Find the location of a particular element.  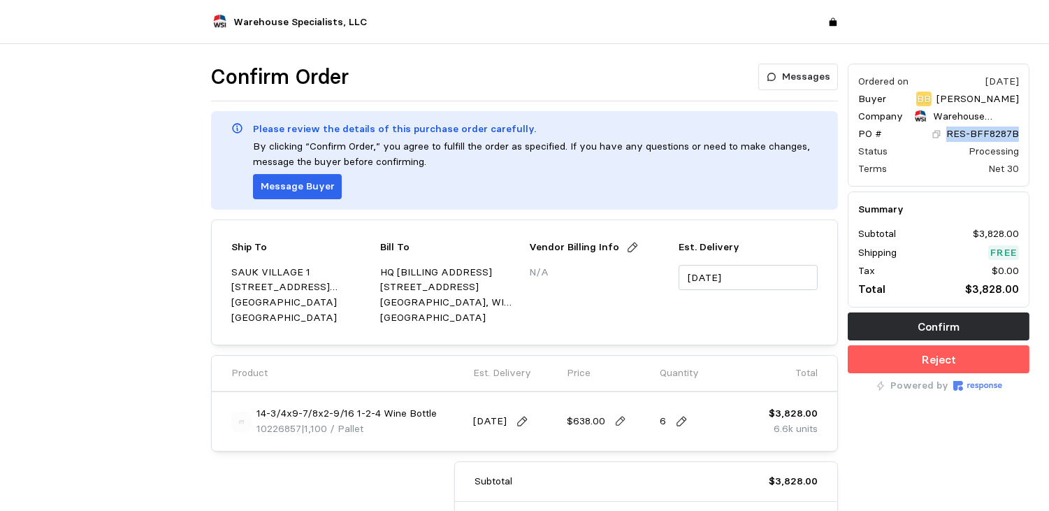

p: Buyer is located at coordinates (872, 99).